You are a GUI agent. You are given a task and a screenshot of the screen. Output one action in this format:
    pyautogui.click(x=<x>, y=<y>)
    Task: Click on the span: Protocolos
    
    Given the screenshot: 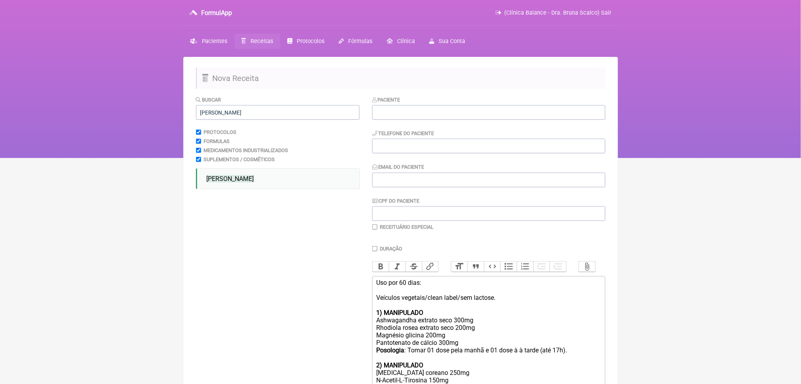 What is the action you would take?
    pyautogui.click(x=310, y=41)
    